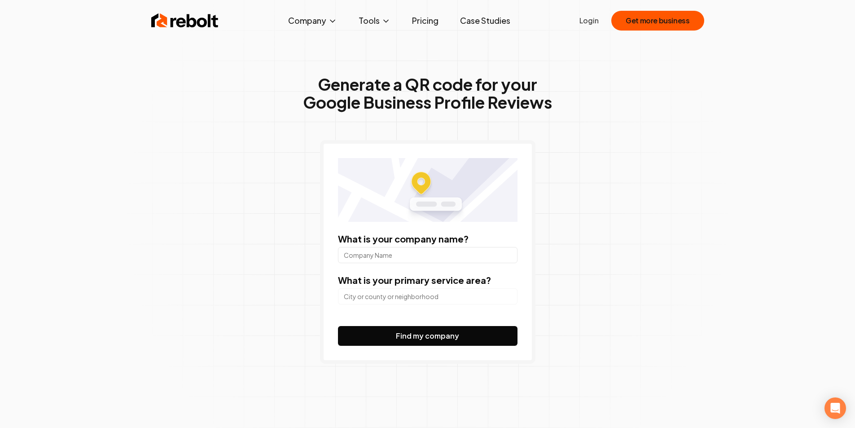 The height and width of the screenshot is (428, 855). What do you see at coordinates (428, 336) in the screenshot?
I see `button: Find my company` at bounding box center [428, 336].